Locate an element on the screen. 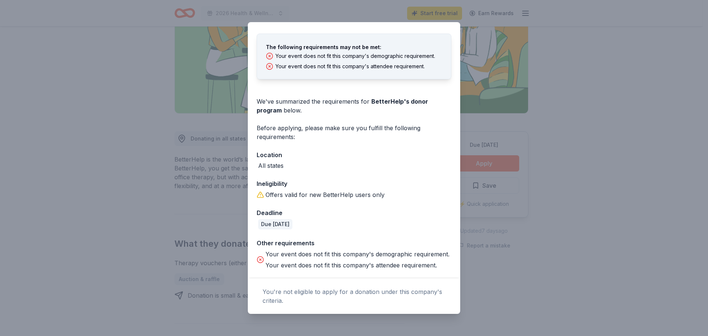 The height and width of the screenshot is (336, 708). div: We've summarized the requirements for below. is located at coordinates (354, 106).